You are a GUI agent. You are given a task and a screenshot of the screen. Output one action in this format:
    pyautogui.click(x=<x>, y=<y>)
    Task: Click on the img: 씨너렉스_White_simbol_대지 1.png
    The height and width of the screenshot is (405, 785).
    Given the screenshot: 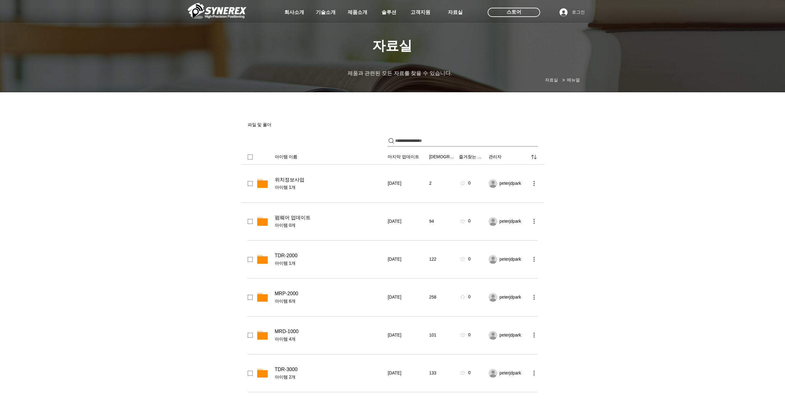 What is the action you would take?
    pyautogui.click(x=217, y=11)
    